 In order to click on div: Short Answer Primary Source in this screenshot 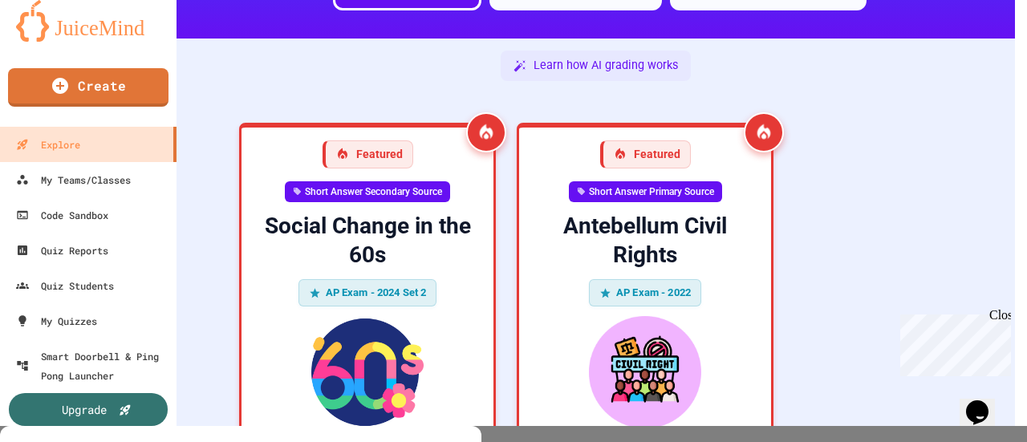, I will do `click(645, 192)`.